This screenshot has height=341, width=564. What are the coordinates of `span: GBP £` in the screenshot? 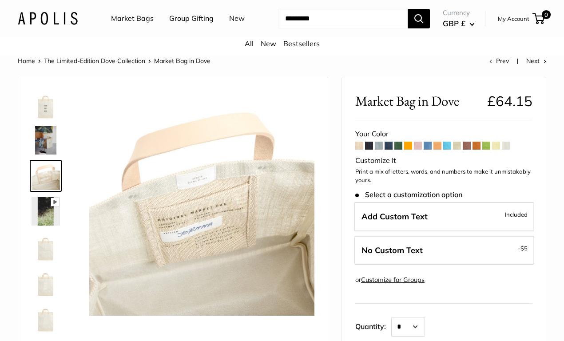 It's located at (454, 23).